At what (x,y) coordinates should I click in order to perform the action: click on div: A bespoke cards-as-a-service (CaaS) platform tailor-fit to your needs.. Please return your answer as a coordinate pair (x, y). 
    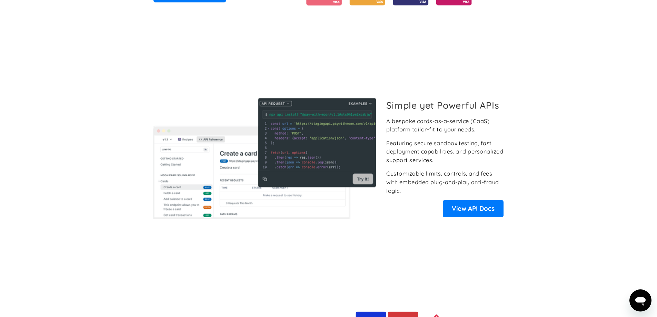
    Looking at the image, I should click on (445, 125).